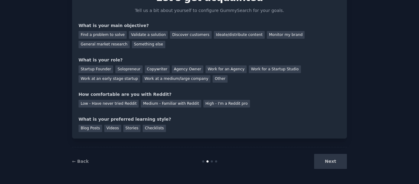 This screenshot has height=184, width=419. Describe the element at coordinates (96, 69) in the screenshot. I see `div: Startup Founder` at that location.